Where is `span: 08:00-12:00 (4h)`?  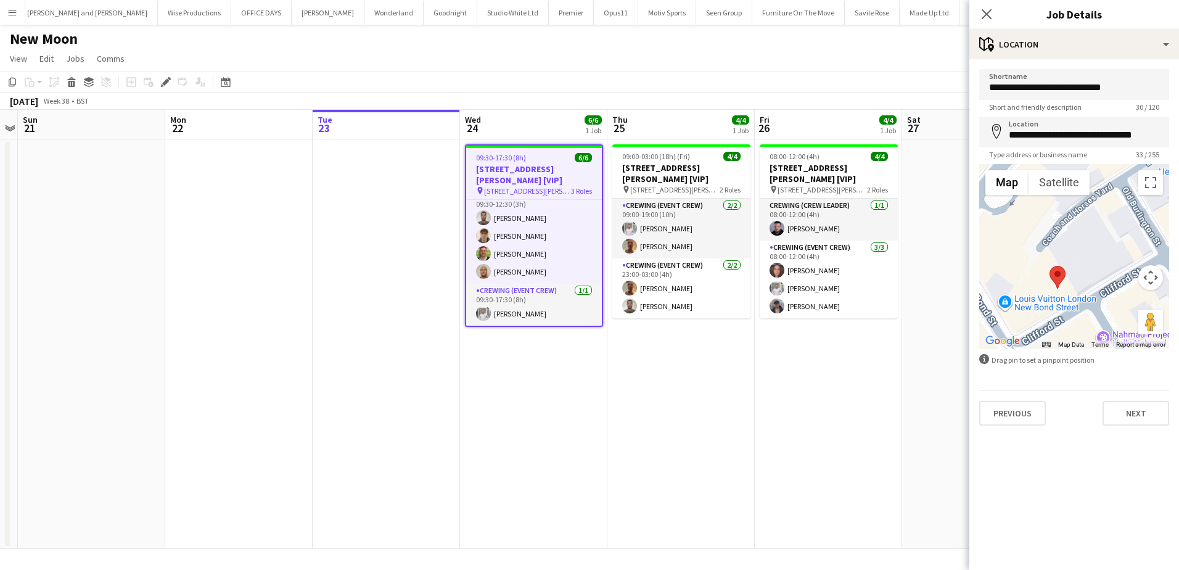 span: 08:00-12:00 (4h) is located at coordinates (794, 156).